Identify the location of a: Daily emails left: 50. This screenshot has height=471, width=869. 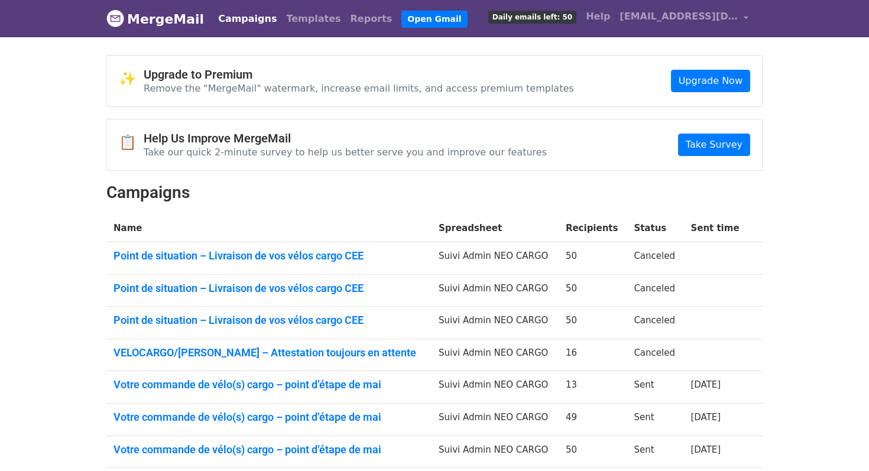
(532, 17).